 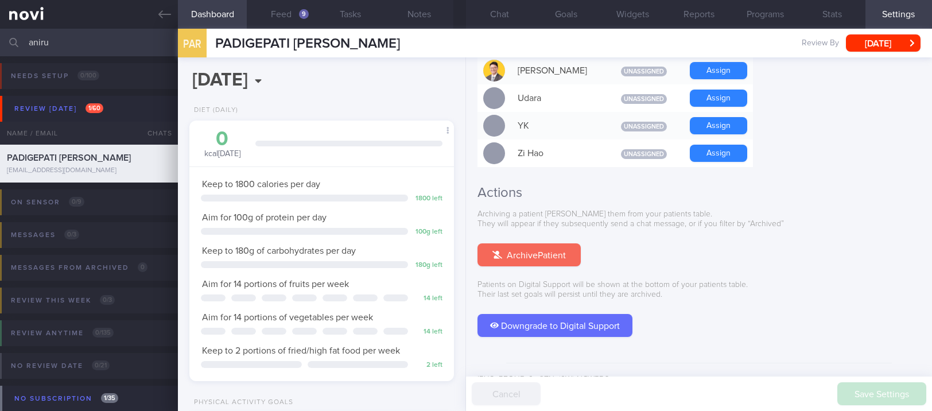 I want to click on div: Diet (Daily), so click(x=214, y=110).